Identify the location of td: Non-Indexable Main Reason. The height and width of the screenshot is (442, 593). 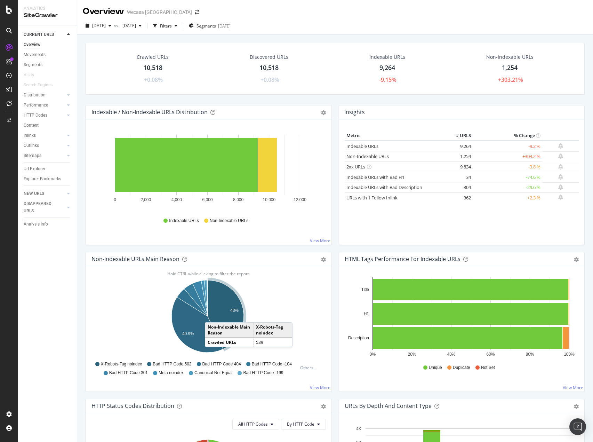
(229, 330).